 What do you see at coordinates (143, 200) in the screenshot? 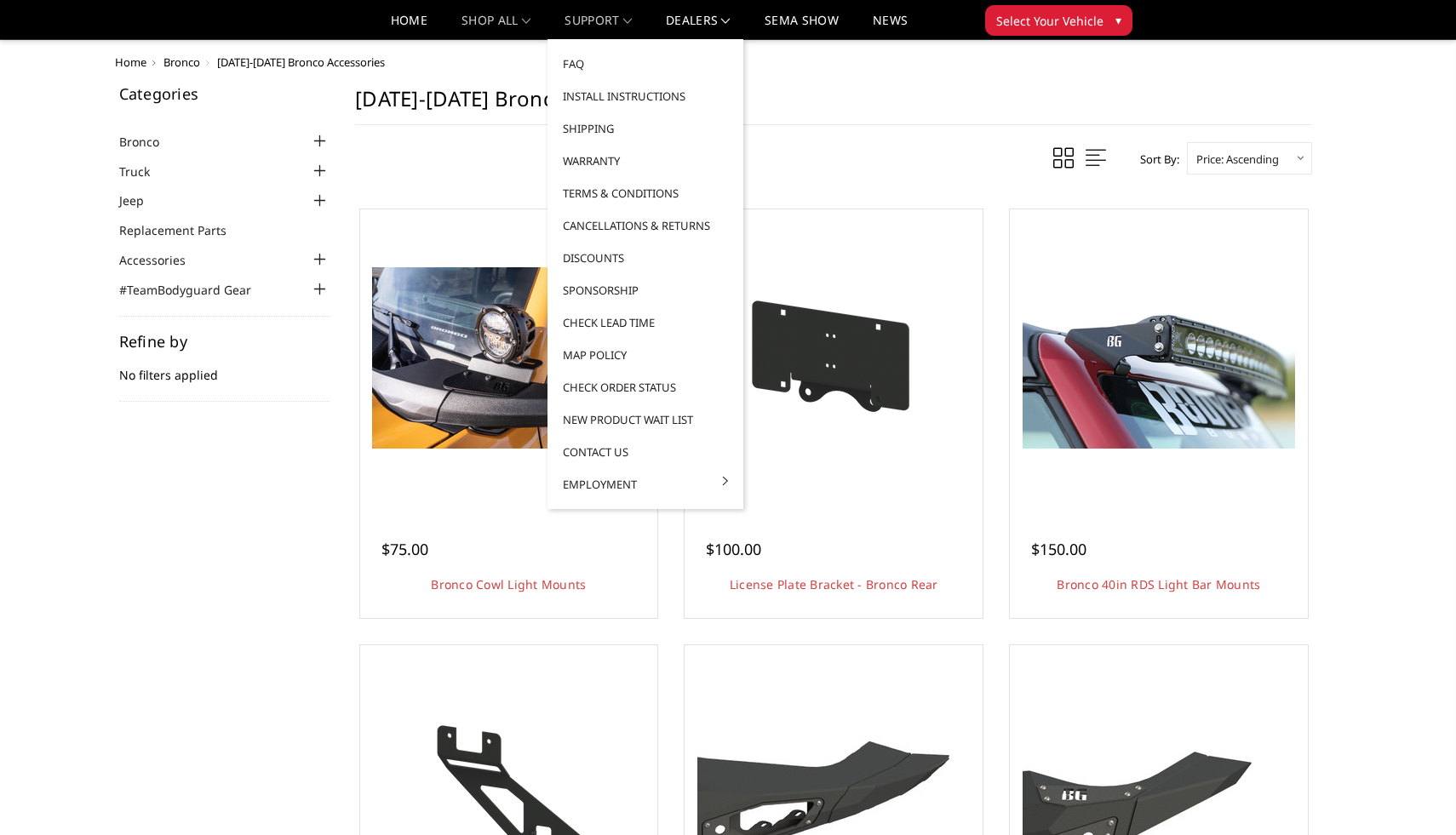
I see `a: Jeep` at bounding box center [143, 200].